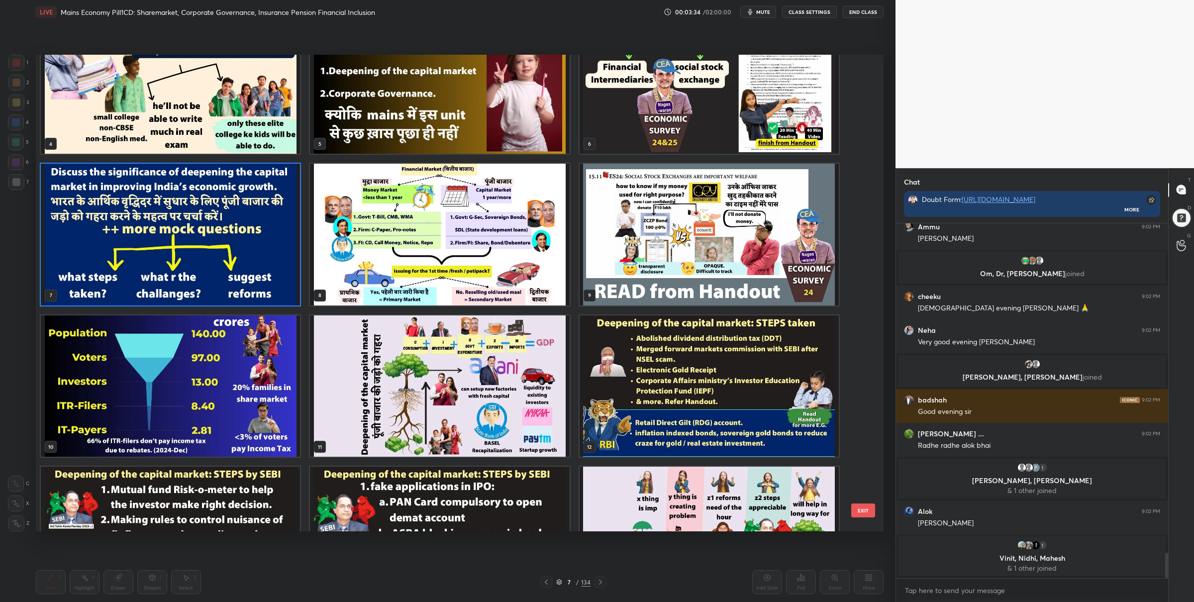 The height and width of the screenshot is (602, 1194). I want to click on div: 2, so click(18, 83).